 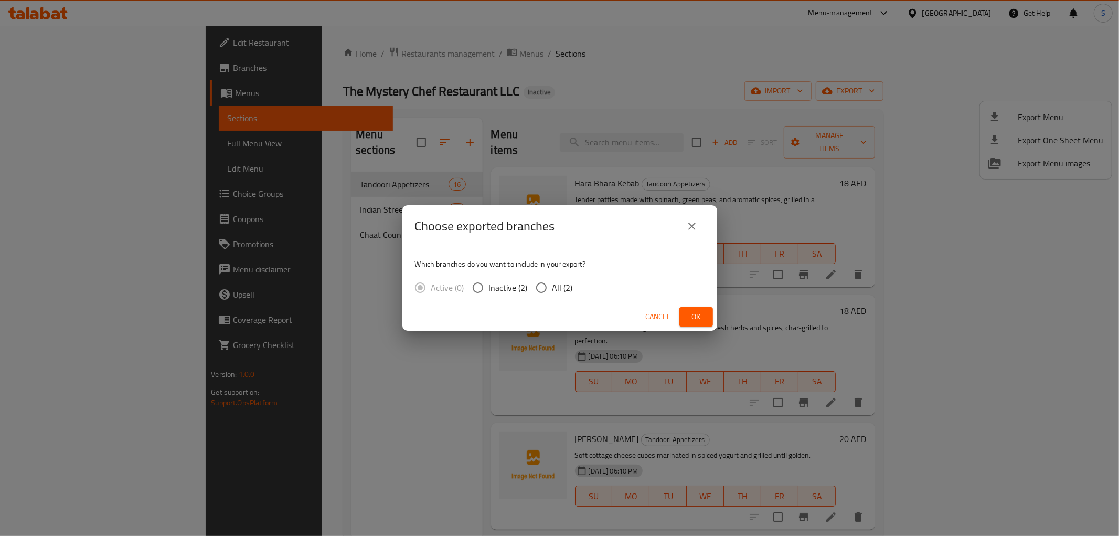 What do you see at coordinates (560, 264) in the screenshot?
I see `p: Which branches do you want to include in your export?` at bounding box center [560, 264].